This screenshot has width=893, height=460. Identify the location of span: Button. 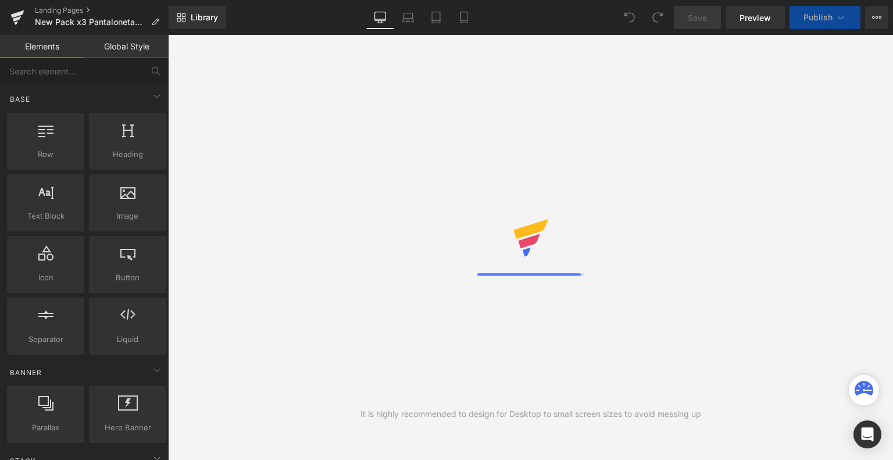
(127, 277).